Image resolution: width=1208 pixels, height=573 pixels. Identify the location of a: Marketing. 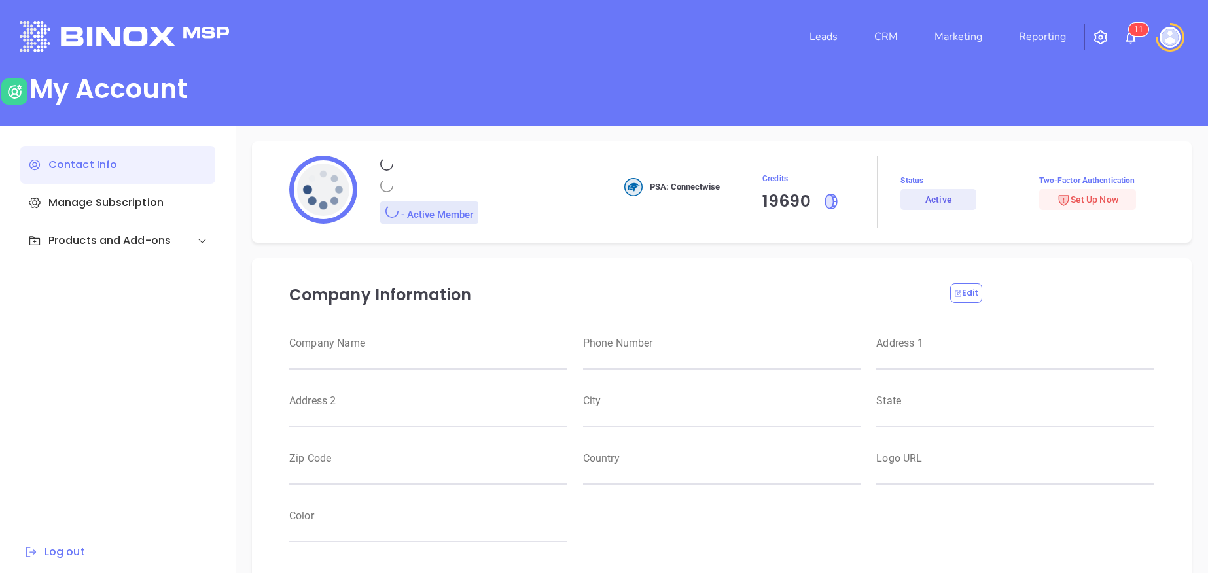
(958, 37).